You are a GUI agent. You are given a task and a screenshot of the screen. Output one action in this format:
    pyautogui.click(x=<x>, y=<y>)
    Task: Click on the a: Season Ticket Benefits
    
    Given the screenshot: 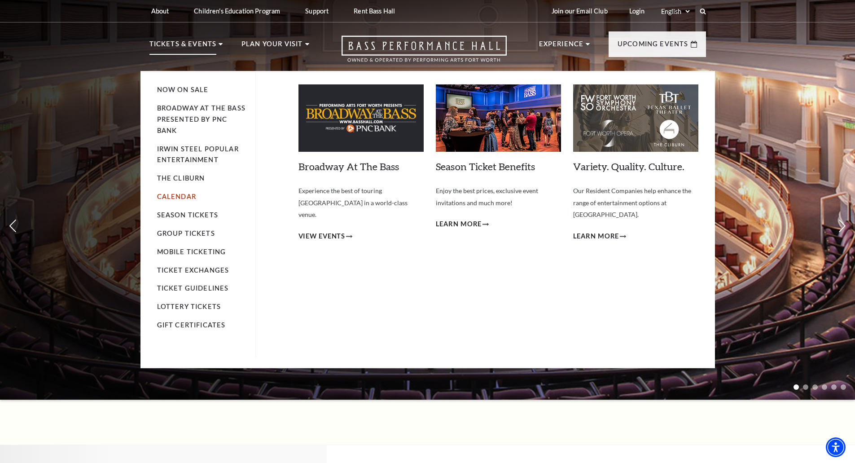 What is the action you would take?
    pyautogui.click(x=485, y=166)
    